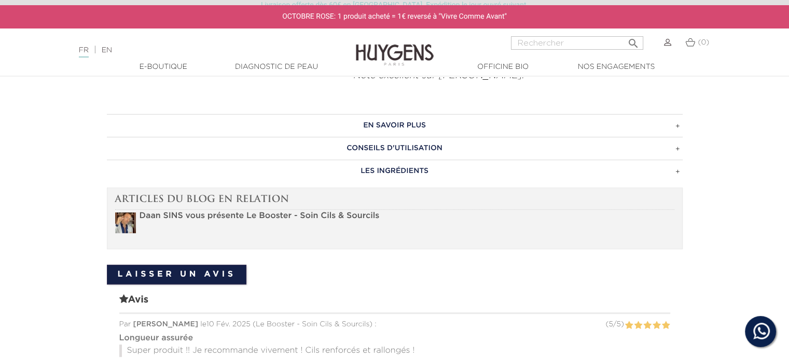 The image size is (789, 360). Describe the element at coordinates (395, 325) in the screenshot. I see `div: Par le 10 Fév. 2025 ( ) :` at that location.